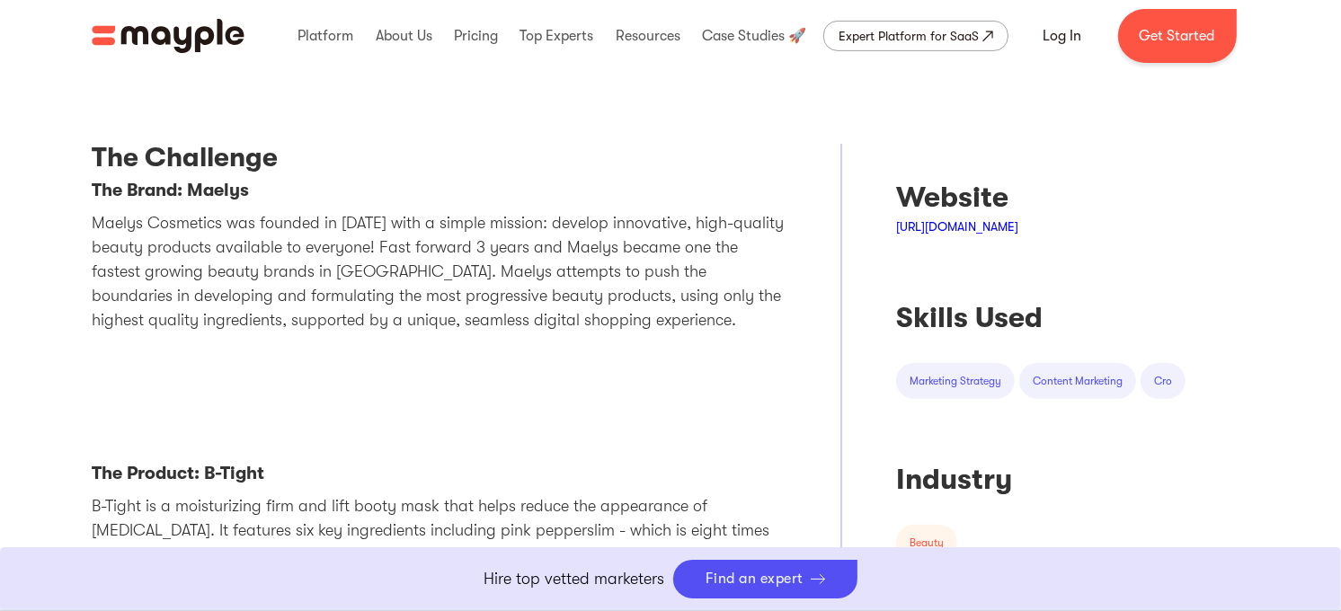 This screenshot has height=611, width=1341. Describe the element at coordinates (955, 381) in the screenshot. I see `div: marketing strategy` at that location.